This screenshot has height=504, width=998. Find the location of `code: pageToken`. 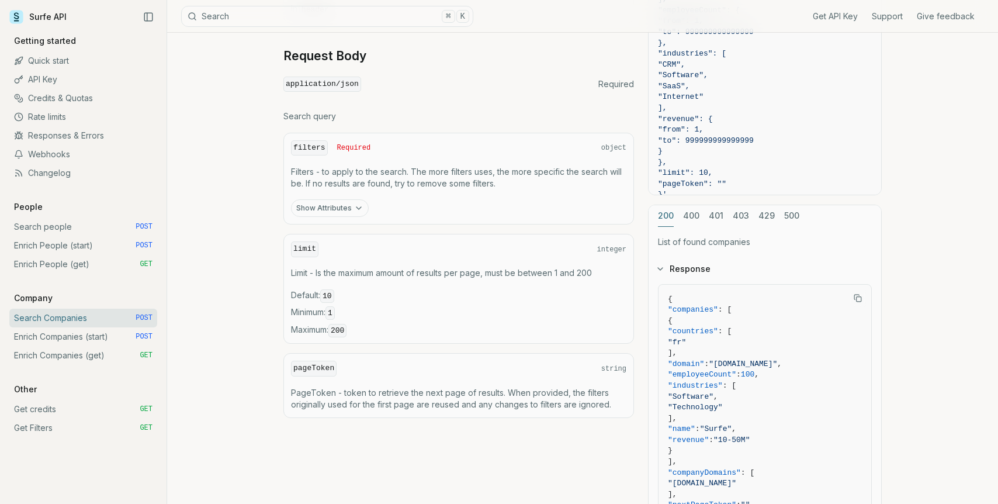

code: pageToken is located at coordinates (314, 368).